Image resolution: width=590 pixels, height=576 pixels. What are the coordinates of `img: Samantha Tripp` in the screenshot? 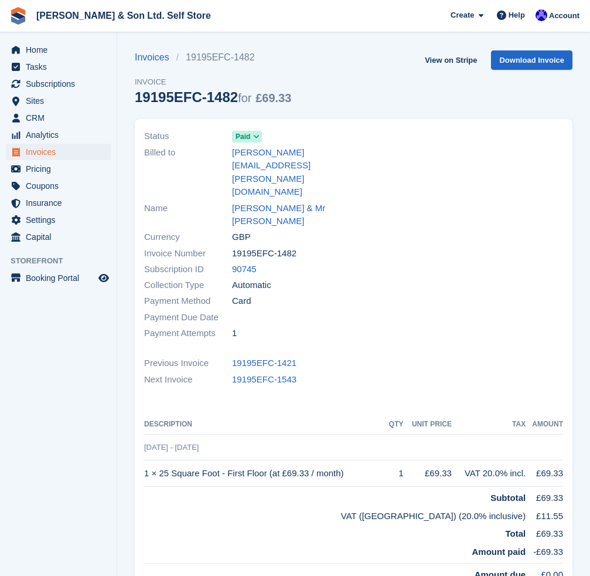 It's located at (542, 15).